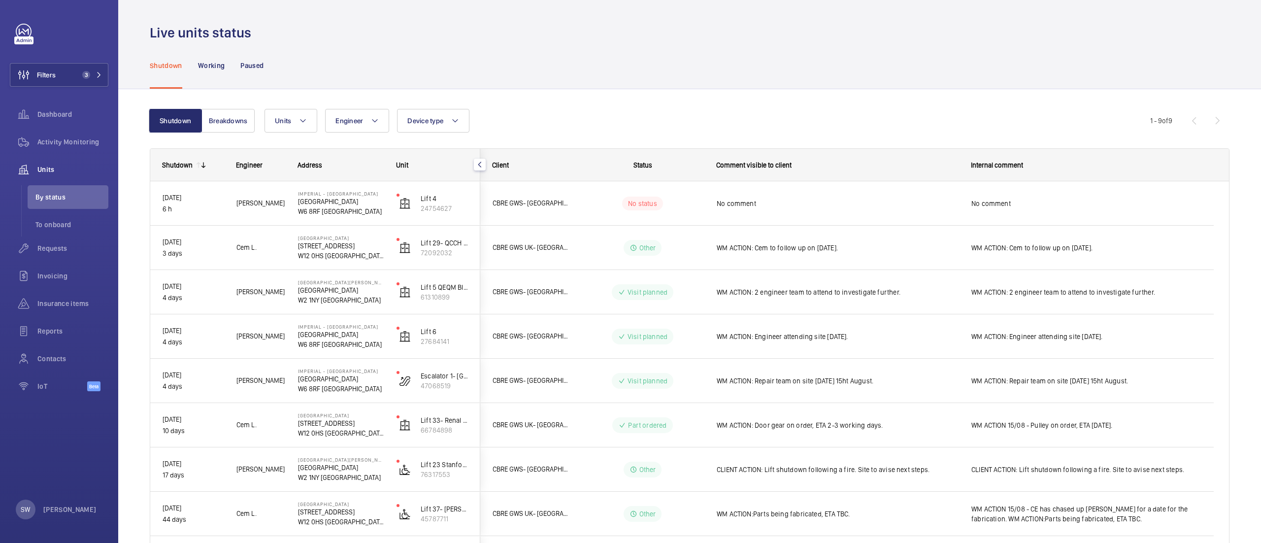 The width and height of the screenshot is (1261, 543). Describe the element at coordinates (73, 276) in the screenshot. I see `span: Invoicing` at that location.